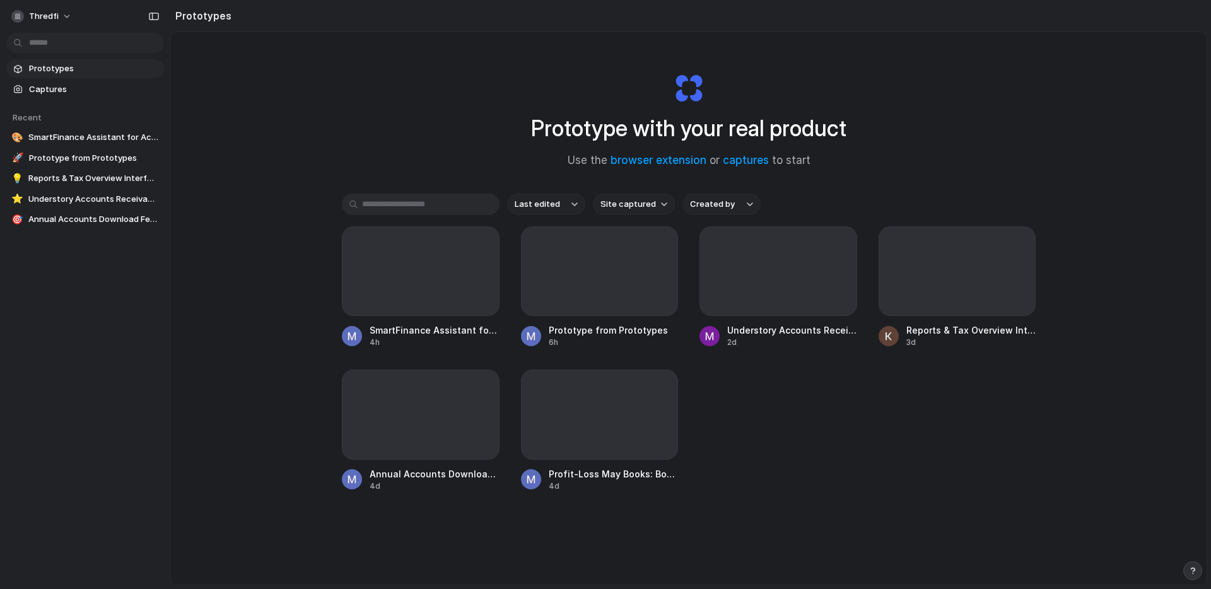  I want to click on div: 2d, so click(792, 342).